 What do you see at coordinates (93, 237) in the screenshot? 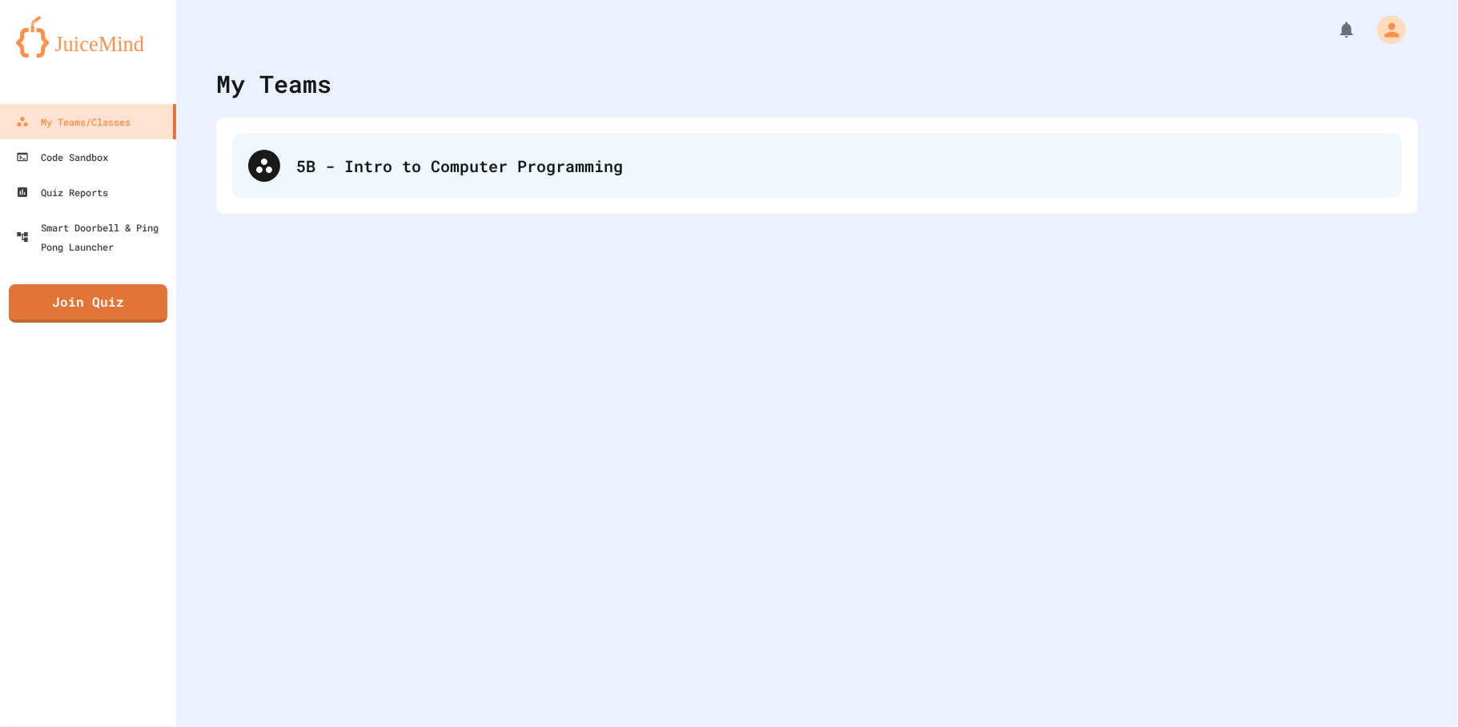
I see `div: Smart Doorbell & Ping Pong Launcher` at bounding box center [93, 237].